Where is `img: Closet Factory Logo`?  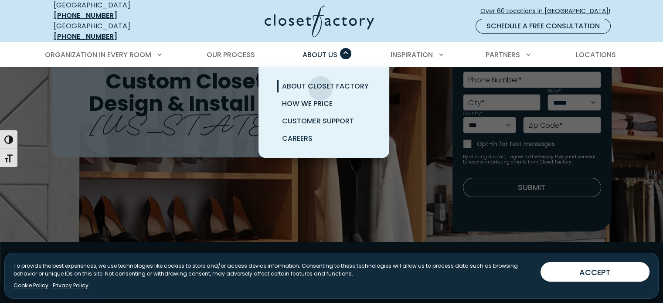
img: Closet Factory Logo is located at coordinates (319, 21).